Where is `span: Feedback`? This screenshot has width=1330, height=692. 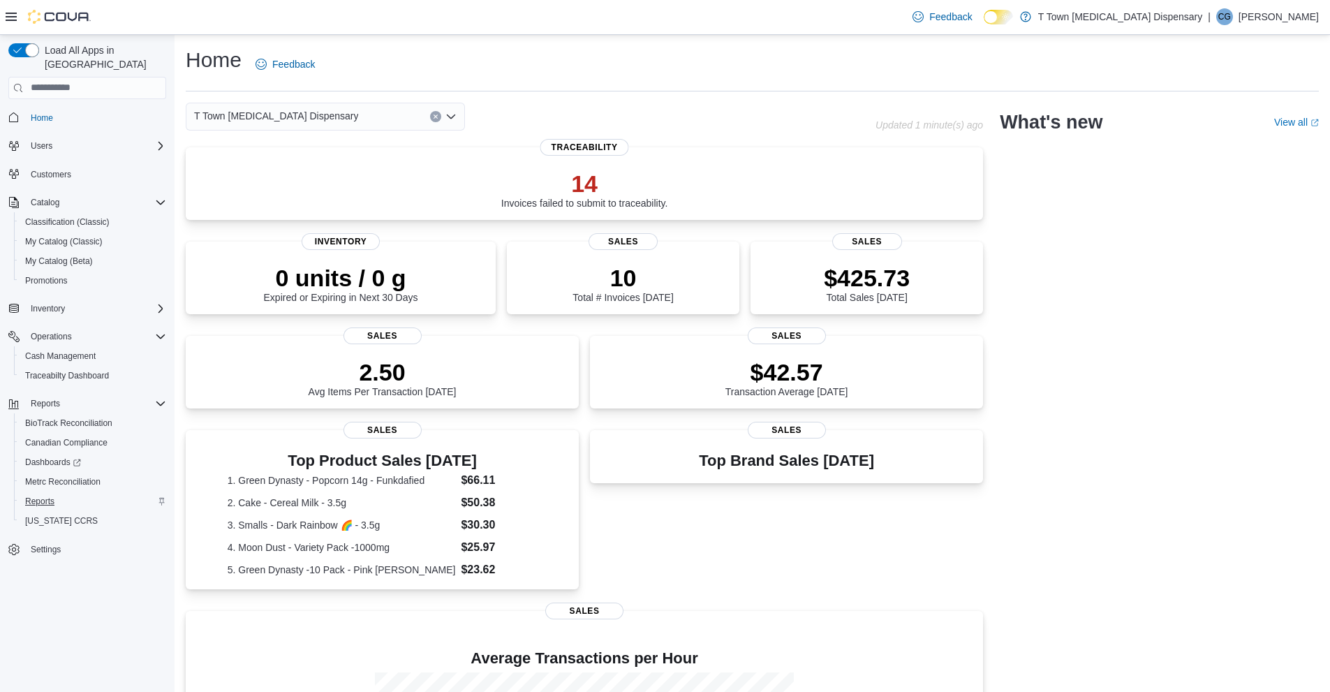
span: Feedback is located at coordinates (293, 64).